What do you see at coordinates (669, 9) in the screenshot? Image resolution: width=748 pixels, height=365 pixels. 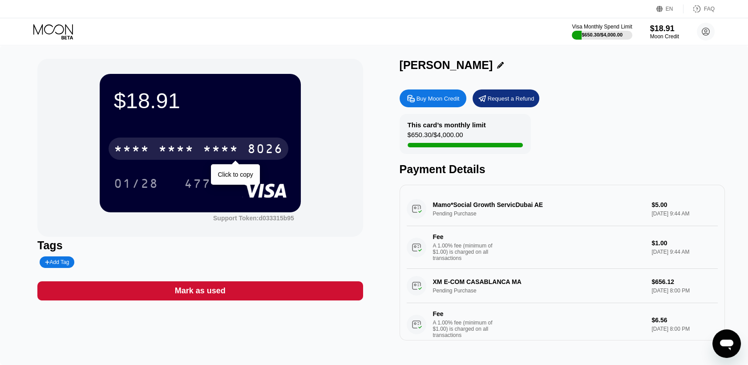 I see `div: EN` at bounding box center [669, 9].